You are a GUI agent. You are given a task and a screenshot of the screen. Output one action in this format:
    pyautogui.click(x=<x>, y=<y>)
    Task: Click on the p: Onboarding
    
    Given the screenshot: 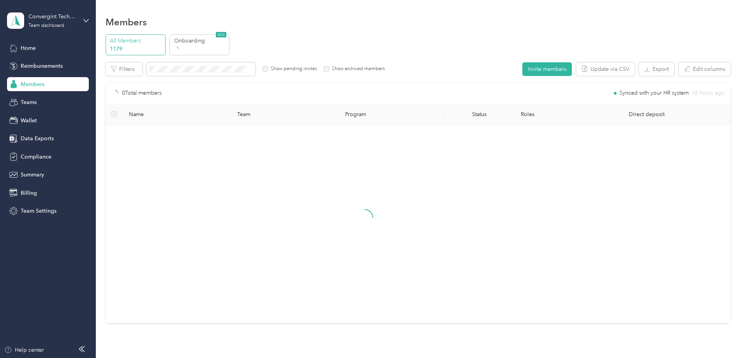 What is the action you would take?
    pyautogui.click(x=201, y=41)
    